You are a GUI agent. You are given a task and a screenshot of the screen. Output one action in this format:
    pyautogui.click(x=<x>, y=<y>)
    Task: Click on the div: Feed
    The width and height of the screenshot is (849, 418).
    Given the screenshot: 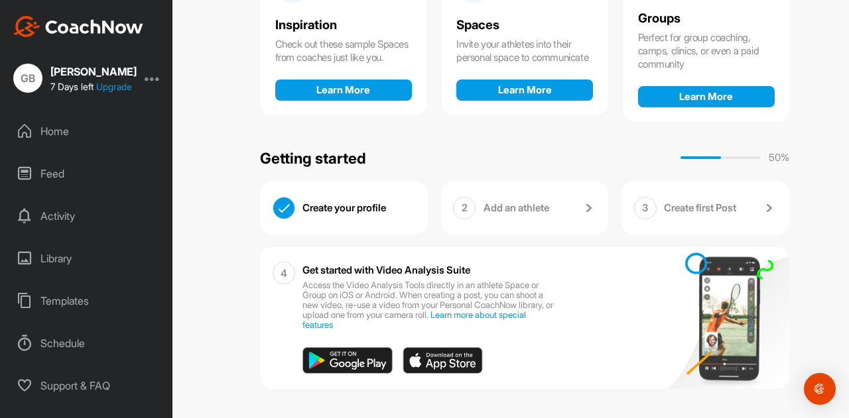 What is the action you would take?
    pyautogui.click(x=87, y=174)
    